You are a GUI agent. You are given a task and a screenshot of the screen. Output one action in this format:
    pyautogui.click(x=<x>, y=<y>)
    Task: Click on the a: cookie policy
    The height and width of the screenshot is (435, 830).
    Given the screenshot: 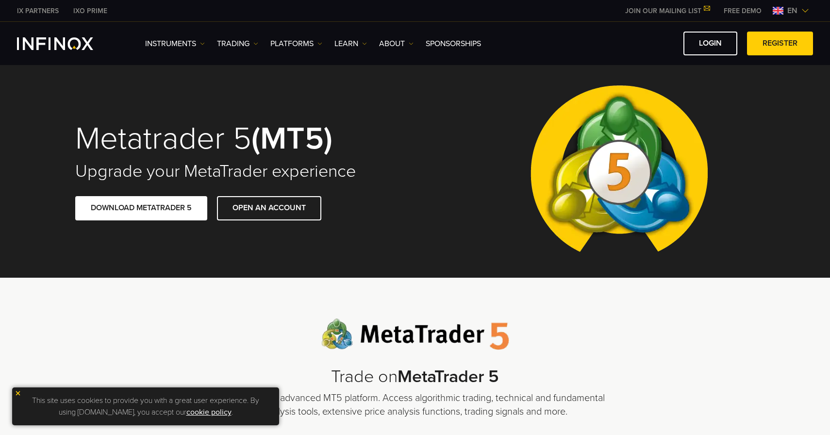 What is the action you would take?
    pyautogui.click(x=209, y=412)
    